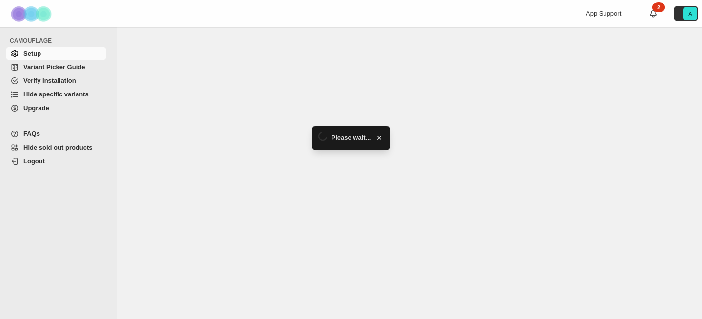 Image resolution: width=702 pixels, height=319 pixels. Describe the element at coordinates (56, 148) in the screenshot. I see `a: Hide sold out products` at that location.